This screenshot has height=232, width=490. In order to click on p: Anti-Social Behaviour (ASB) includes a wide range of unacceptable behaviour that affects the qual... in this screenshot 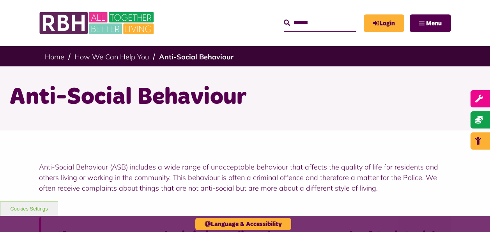, I will do `click(245, 177)`.